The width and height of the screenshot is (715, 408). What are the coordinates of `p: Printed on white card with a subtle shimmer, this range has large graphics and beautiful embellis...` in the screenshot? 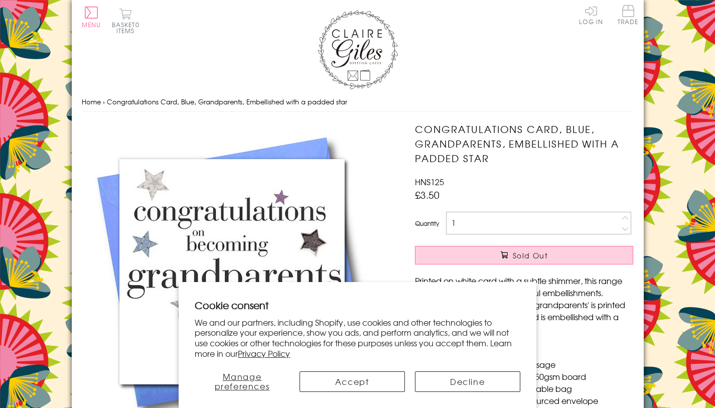 It's located at (524, 304).